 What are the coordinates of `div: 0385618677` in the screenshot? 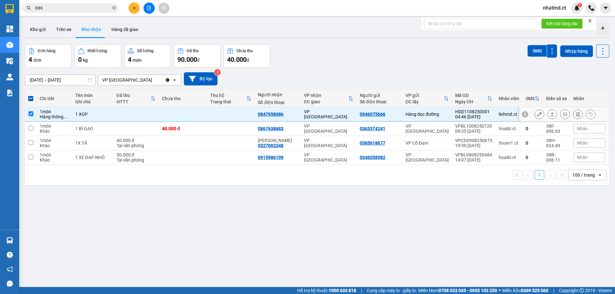 It's located at (373, 143).